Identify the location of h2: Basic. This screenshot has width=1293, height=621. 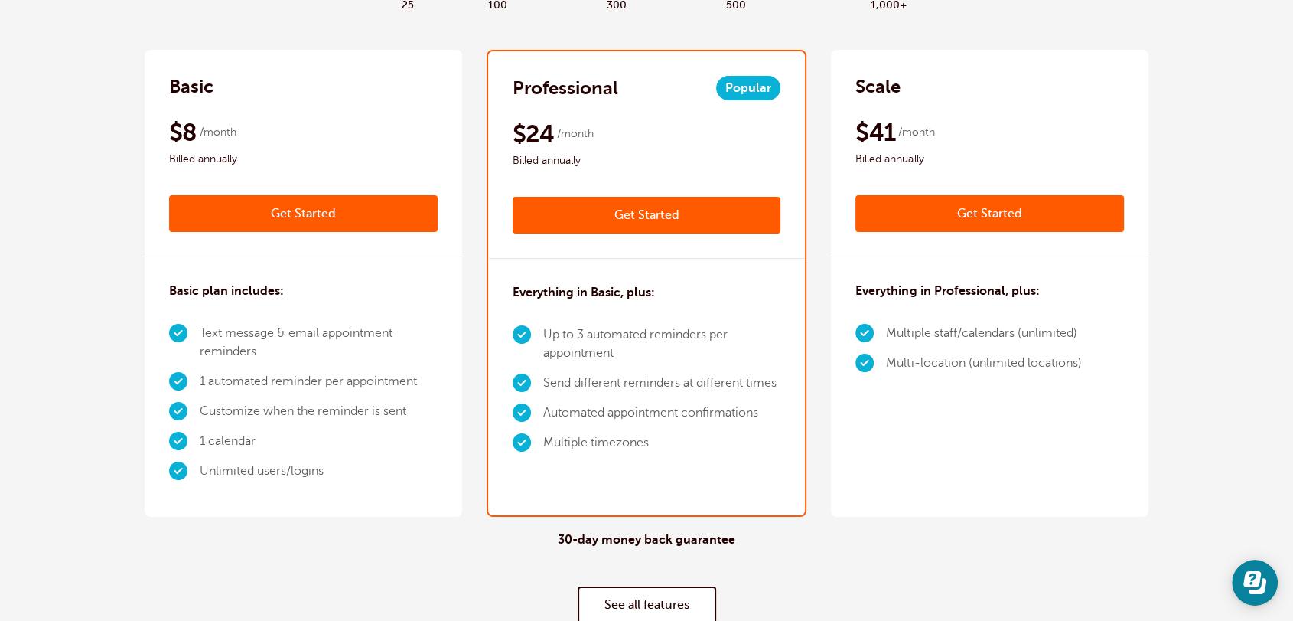
(191, 86).